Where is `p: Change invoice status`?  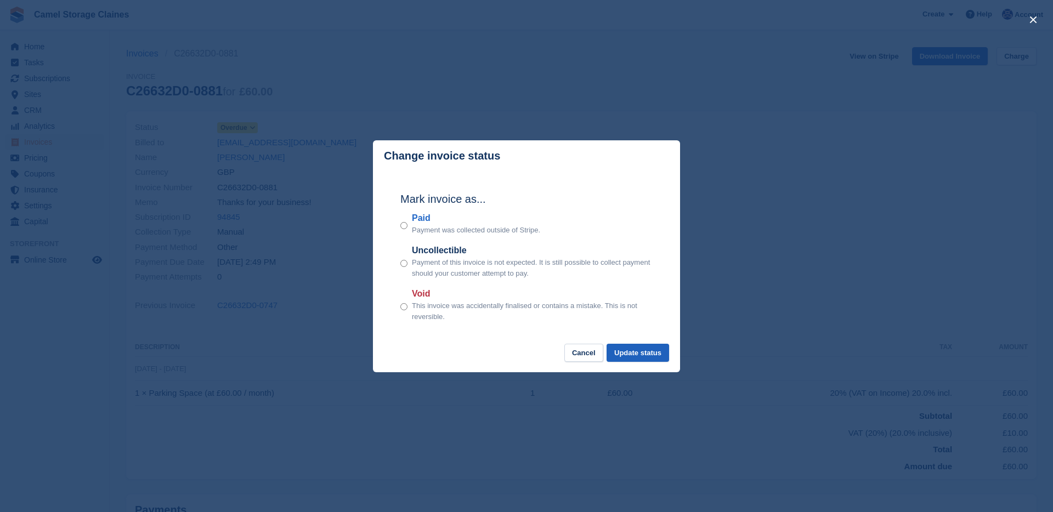 p: Change invoice status is located at coordinates (442, 156).